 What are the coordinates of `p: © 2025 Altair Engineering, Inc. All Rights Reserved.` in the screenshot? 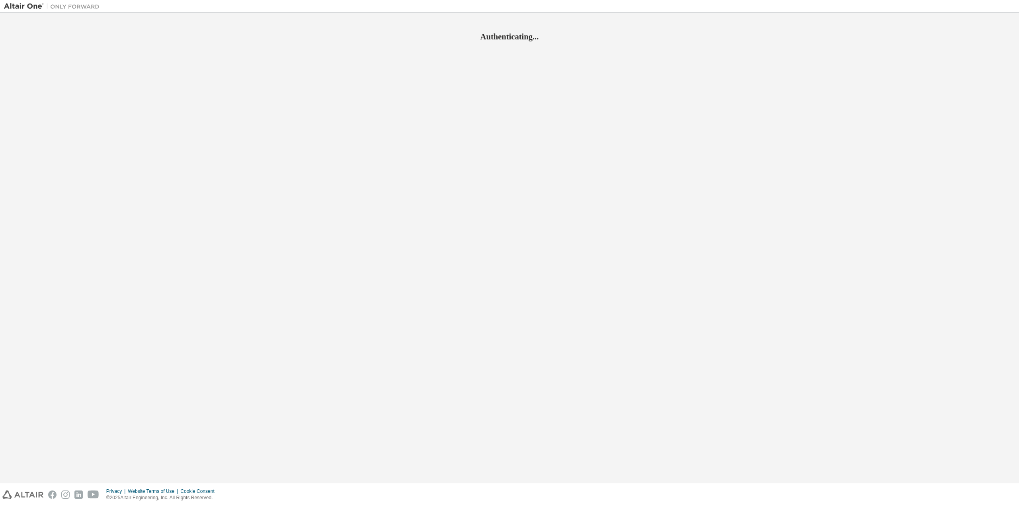 It's located at (163, 498).